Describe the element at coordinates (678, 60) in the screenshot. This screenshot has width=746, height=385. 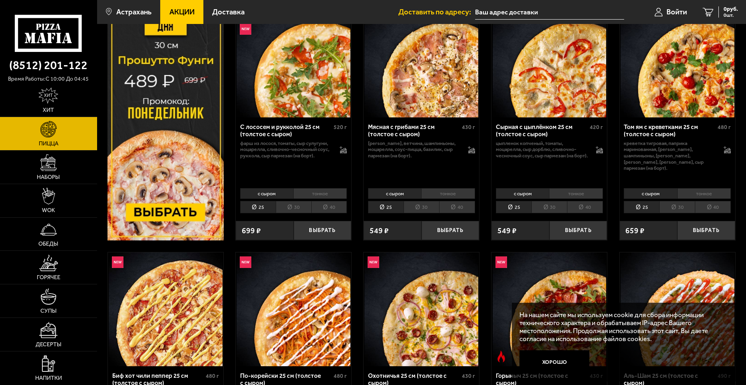
I see `img: Том ям с креветками 25 см (толстое с сыром)` at that location.